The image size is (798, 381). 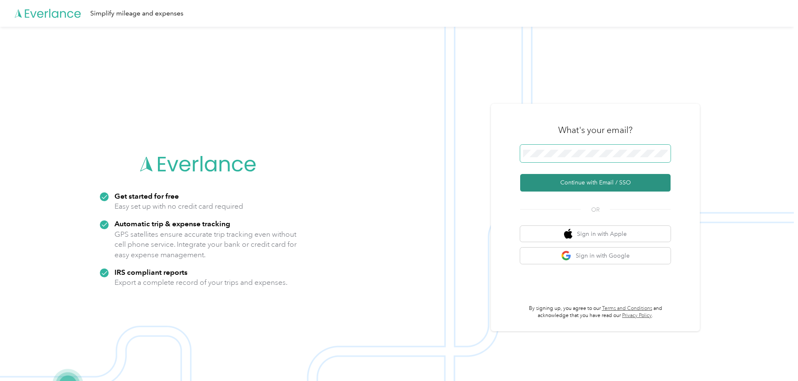 I want to click on strong: Get started for free, so click(x=147, y=196).